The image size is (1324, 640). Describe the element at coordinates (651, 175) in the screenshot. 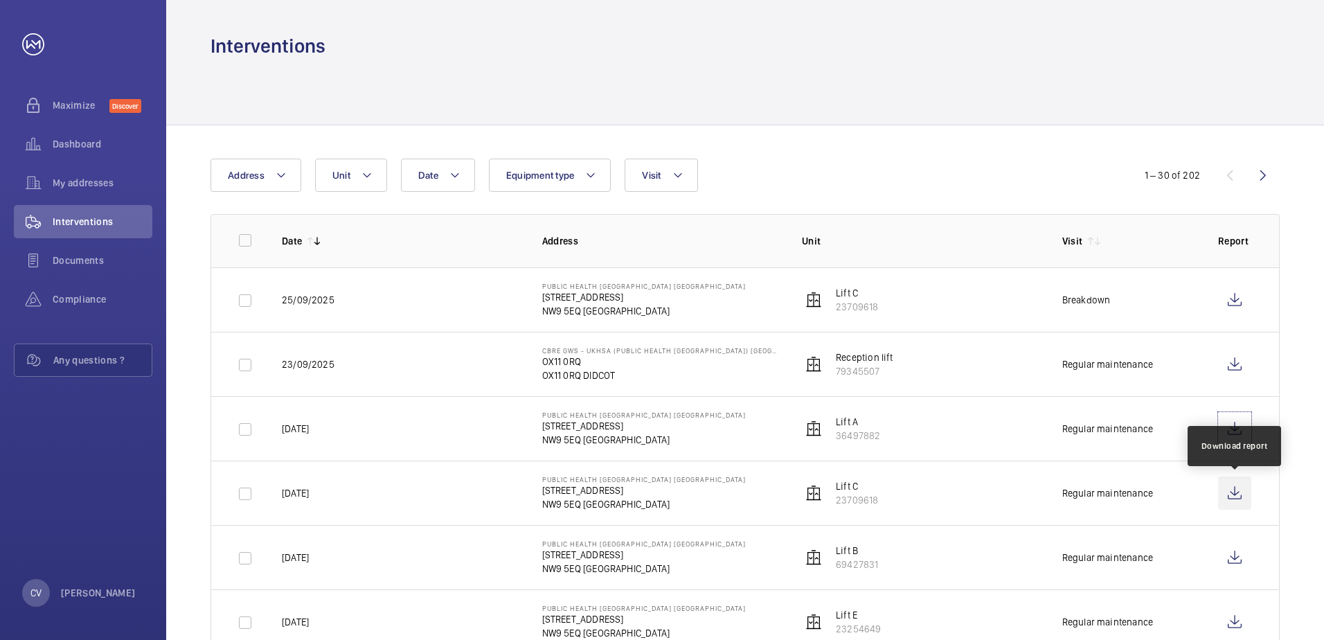

I see `span: Visit` at that location.